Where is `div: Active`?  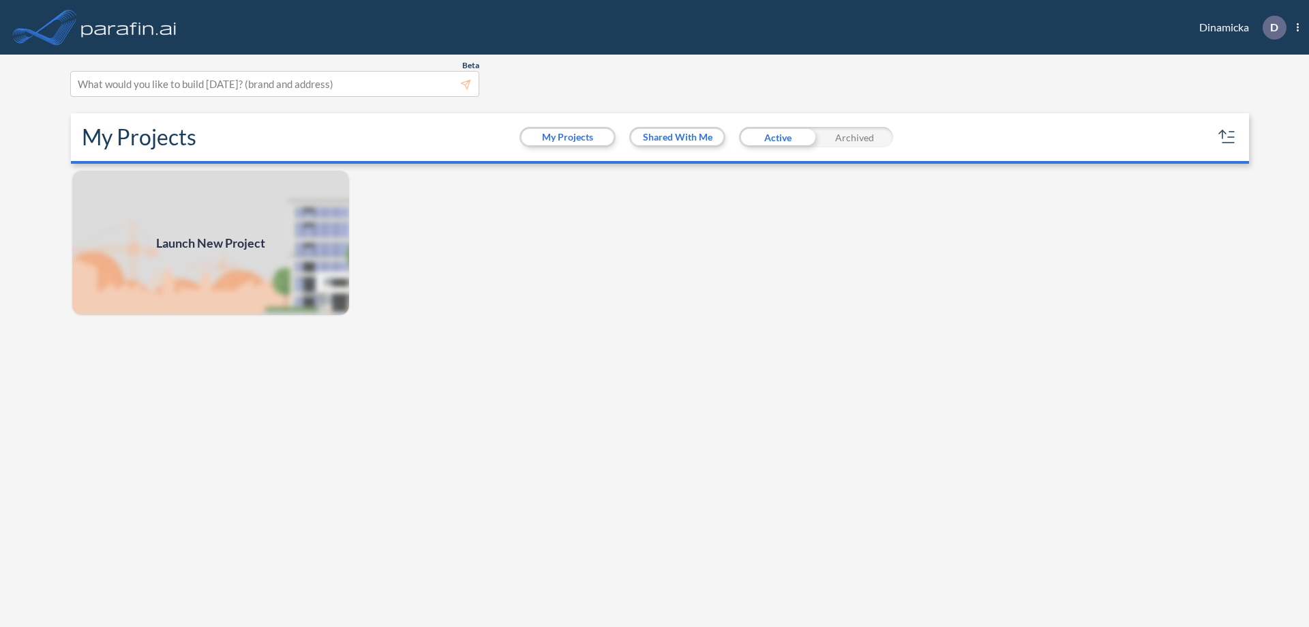
div: Active is located at coordinates (777, 137).